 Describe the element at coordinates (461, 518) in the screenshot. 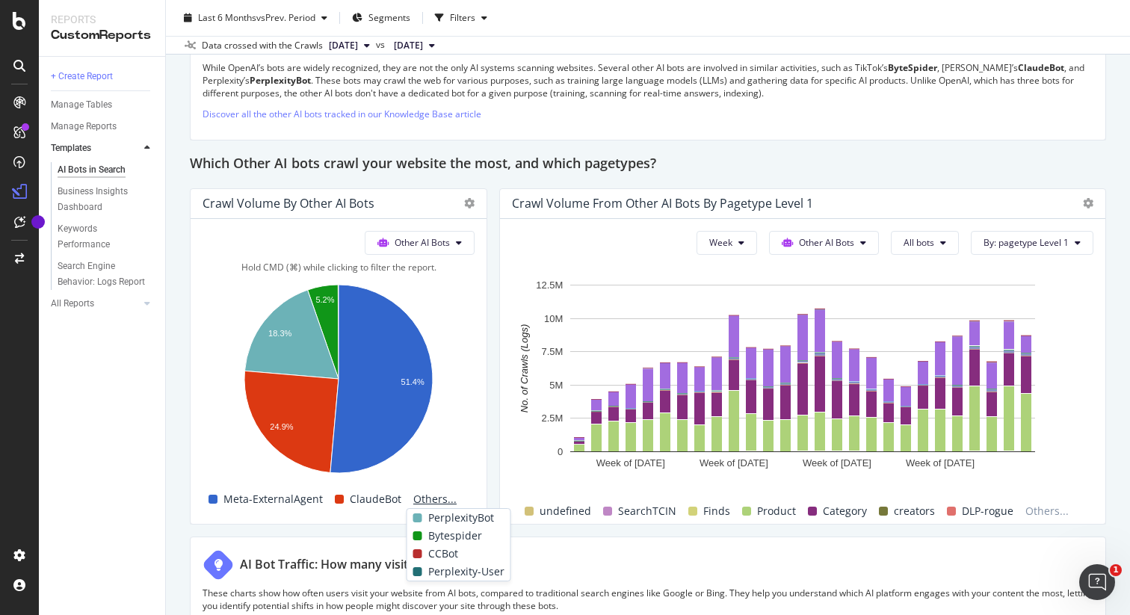

I see `span: PerplexityBot` at that location.